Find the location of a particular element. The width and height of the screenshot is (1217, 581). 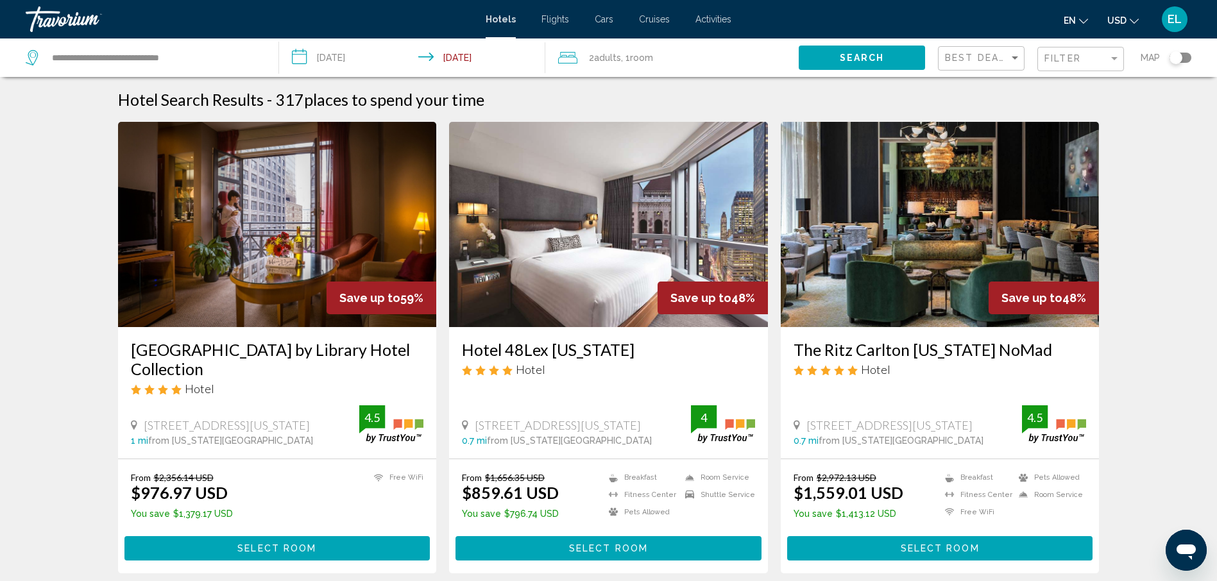

span: Cruises is located at coordinates (654, 19).